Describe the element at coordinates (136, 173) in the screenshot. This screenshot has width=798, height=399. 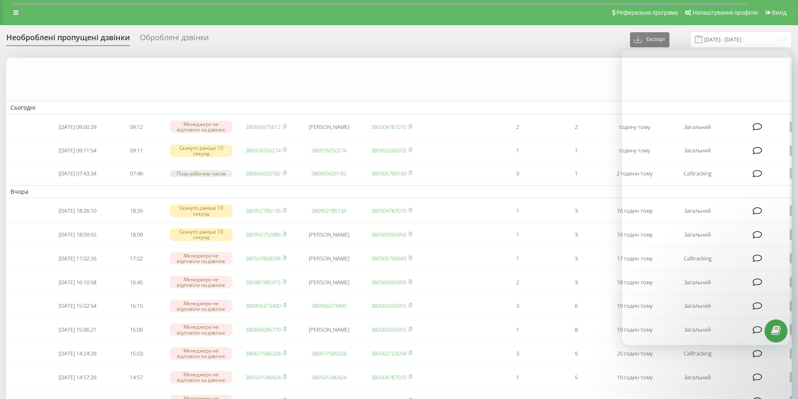
I see `td: 07:46` at that location.